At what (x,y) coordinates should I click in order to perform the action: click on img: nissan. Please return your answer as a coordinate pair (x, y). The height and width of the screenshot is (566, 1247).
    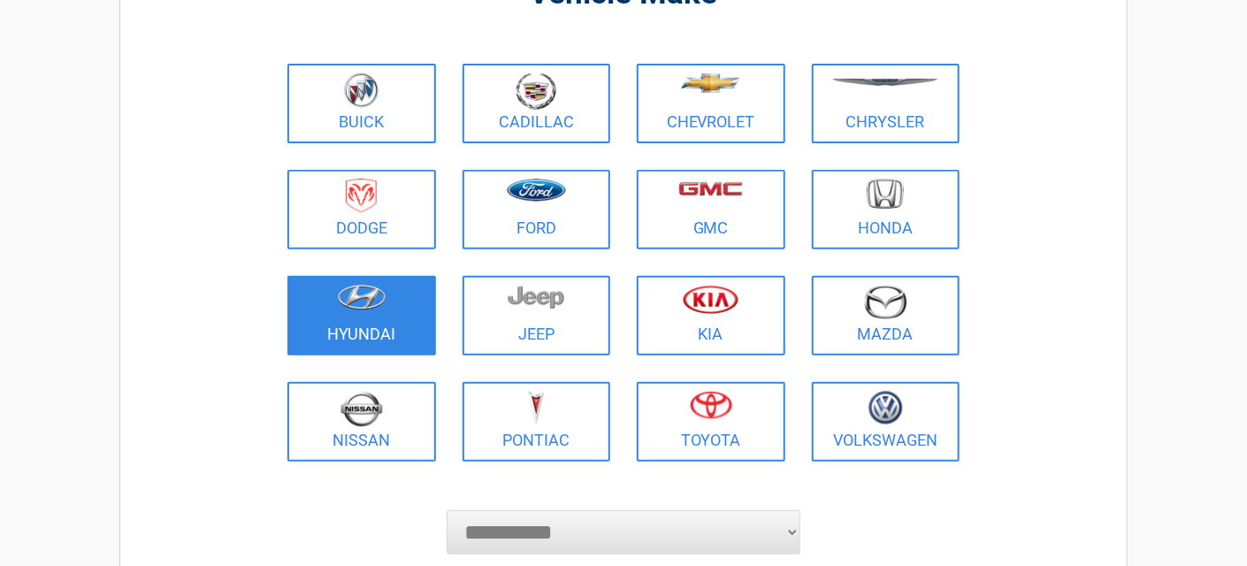
    Looking at the image, I should click on (362, 408).